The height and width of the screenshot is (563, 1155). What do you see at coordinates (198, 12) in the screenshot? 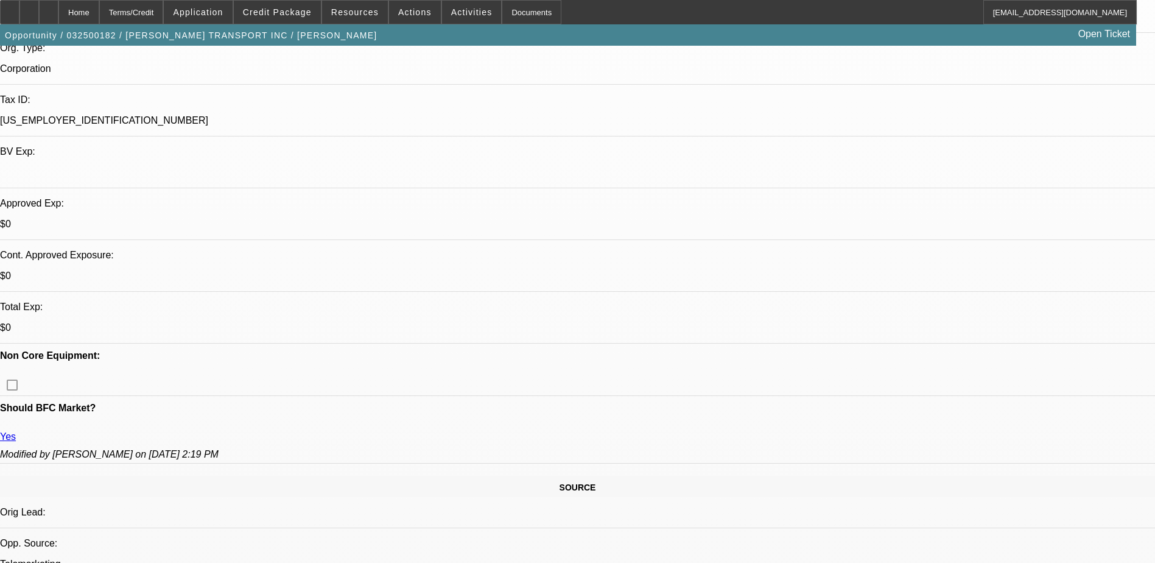
I see `button: Application` at bounding box center [198, 12].